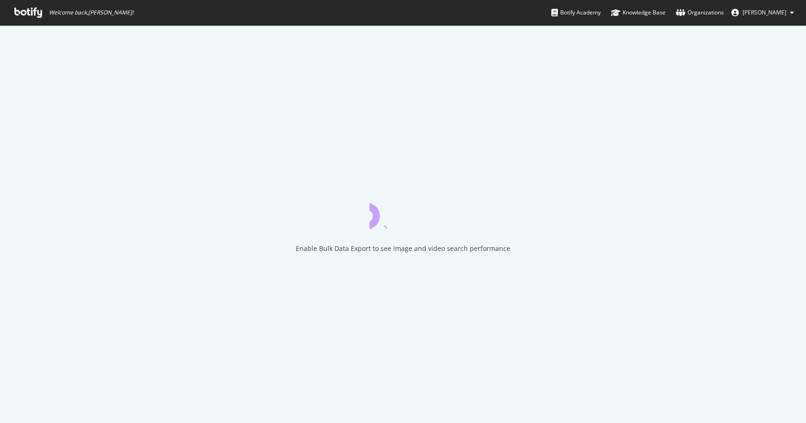  I want to click on div: Knowledge Base, so click(638, 13).